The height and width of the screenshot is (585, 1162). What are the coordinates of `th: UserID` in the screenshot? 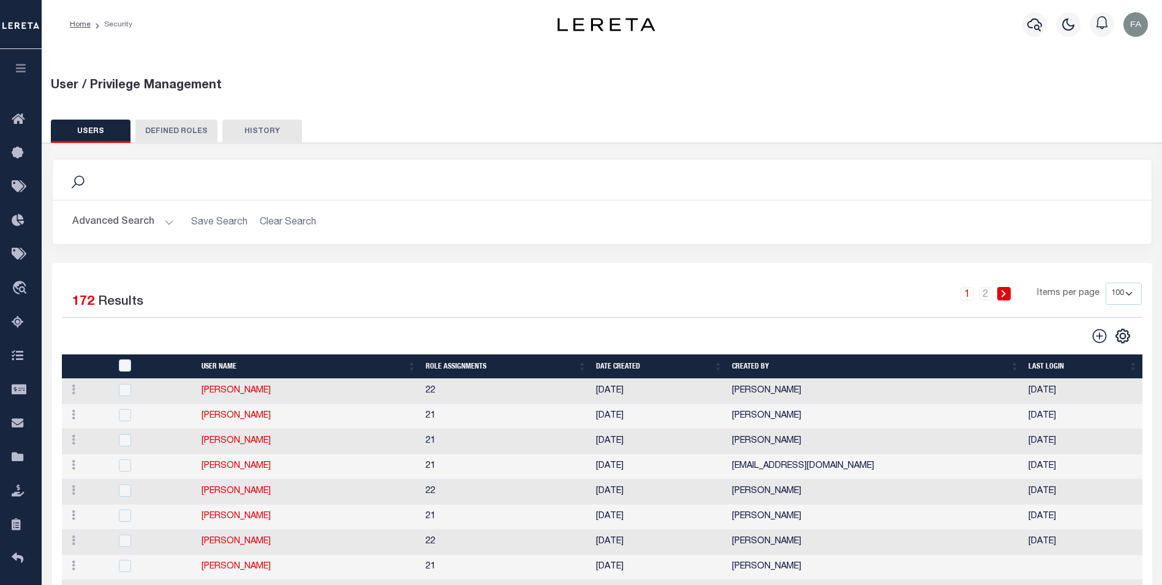 It's located at (154, 366).